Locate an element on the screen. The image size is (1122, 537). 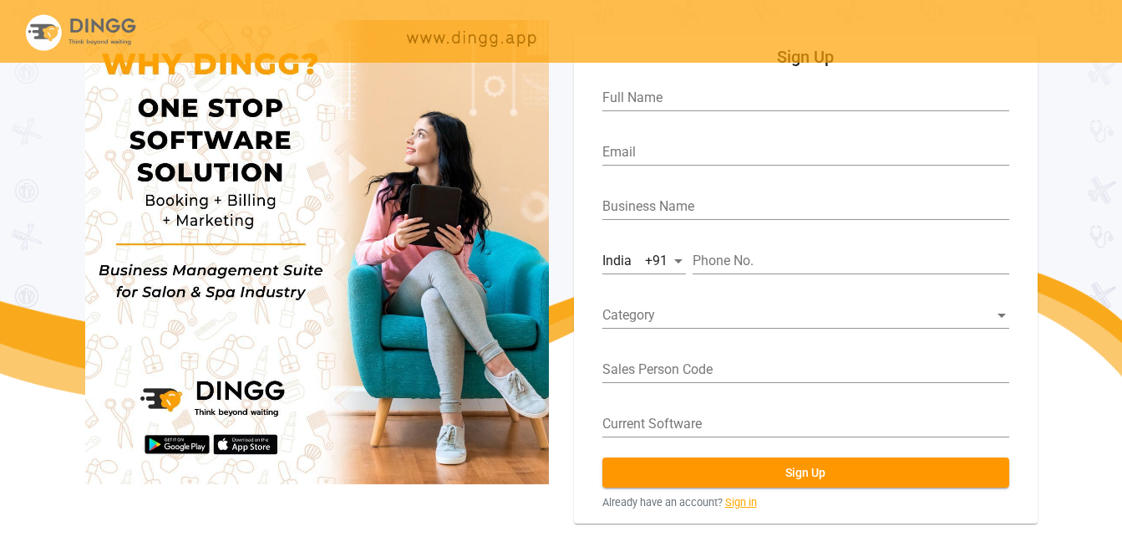
a: Sign in is located at coordinates (741, 501).